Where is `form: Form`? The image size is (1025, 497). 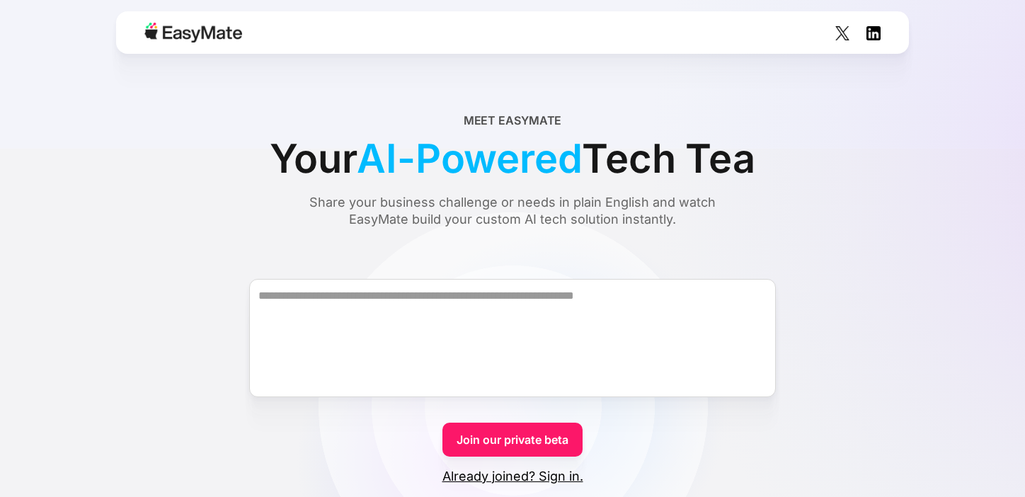 form: Form is located at coordinates (512, 369).